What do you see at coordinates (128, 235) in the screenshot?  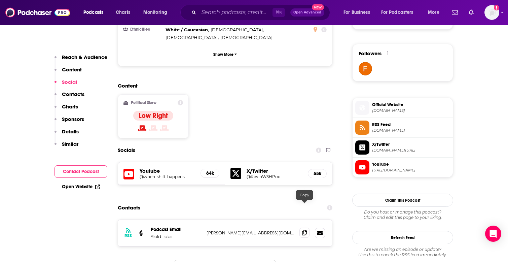 I see `h3: RSS` at bounding box center [128, 235].